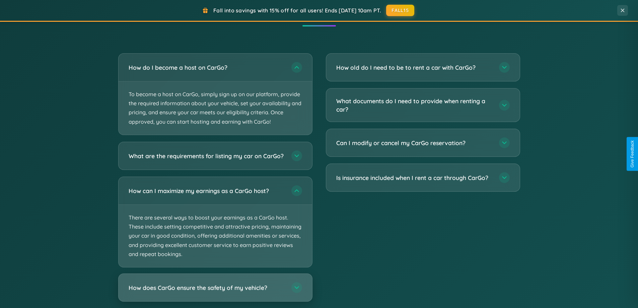 The image size is (638, 308). Describe the element at coordinates (215, 236) in the screenshot. I see `p: There are several ways to boost your earnings as a CarGo host. These include setting competitive ...` at that location.